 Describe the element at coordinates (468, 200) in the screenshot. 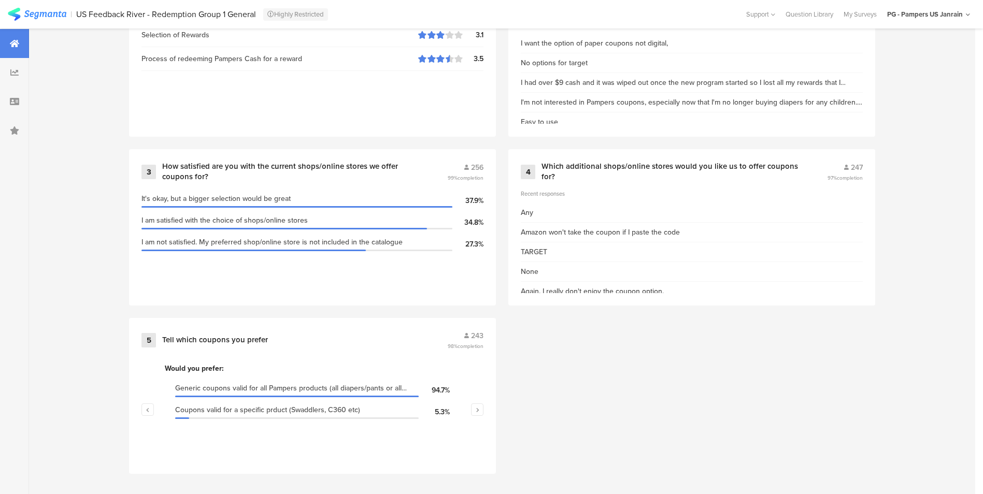

I see `div: 37.9%` at that location.